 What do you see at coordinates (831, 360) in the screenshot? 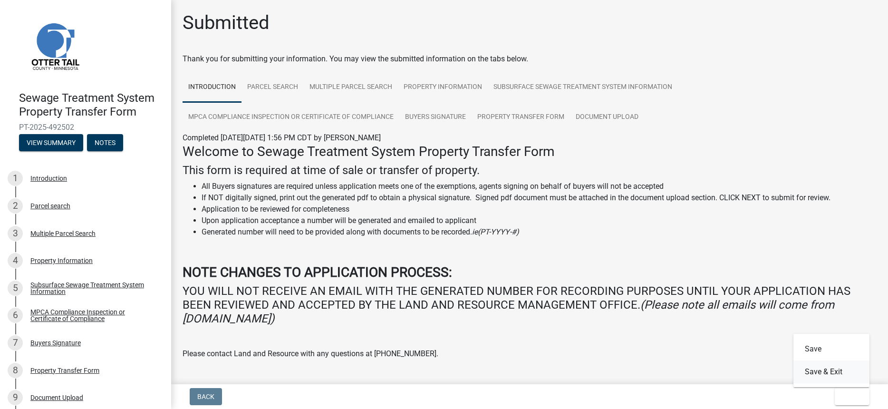
I see `div: Exit` at bounding box center [831, 360].